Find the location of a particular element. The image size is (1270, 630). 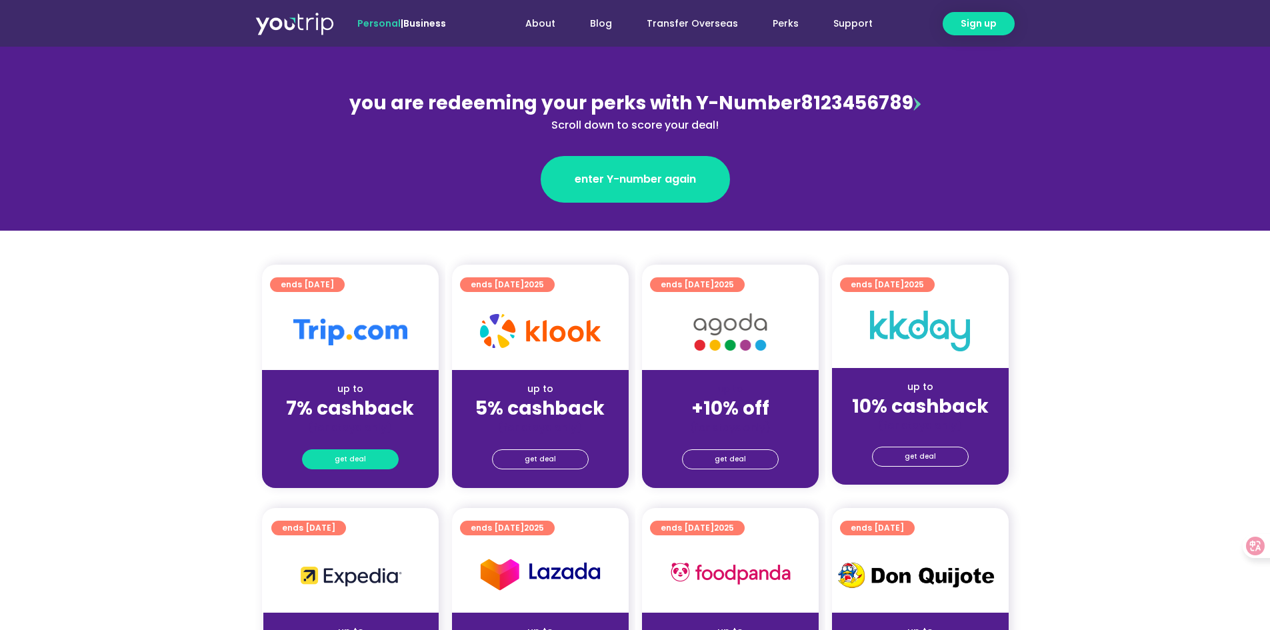

span: up to is located at coordinates (730, 389).